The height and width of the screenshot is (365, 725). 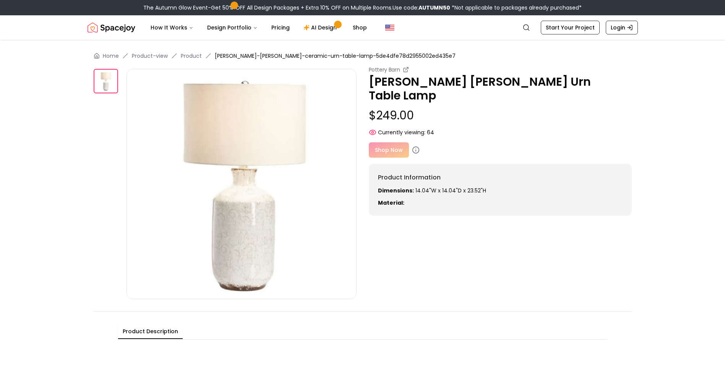 What do you see at coordinates (391, 203) in the screenshot?
I see `strong: Material:` at bounding box center [391, 203].